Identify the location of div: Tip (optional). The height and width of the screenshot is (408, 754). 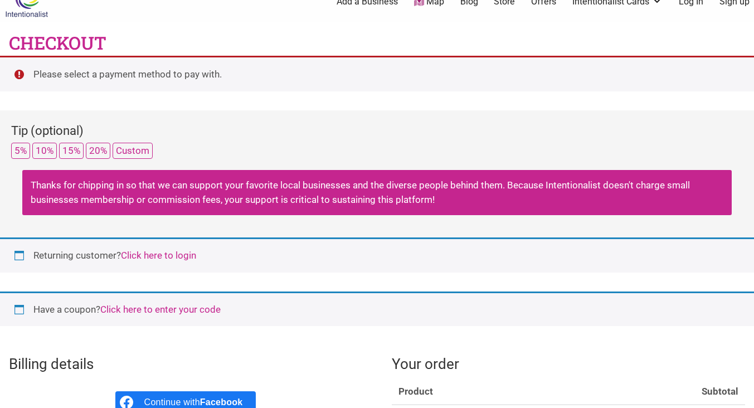
(377, 132).